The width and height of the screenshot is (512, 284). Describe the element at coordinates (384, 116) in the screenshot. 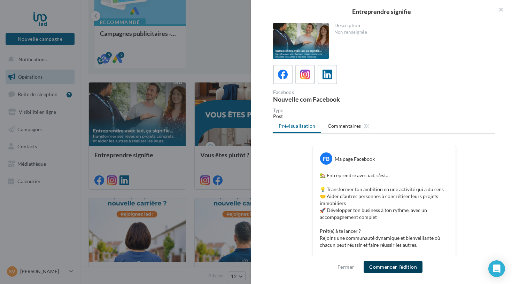

I see `div: Post` at that location.